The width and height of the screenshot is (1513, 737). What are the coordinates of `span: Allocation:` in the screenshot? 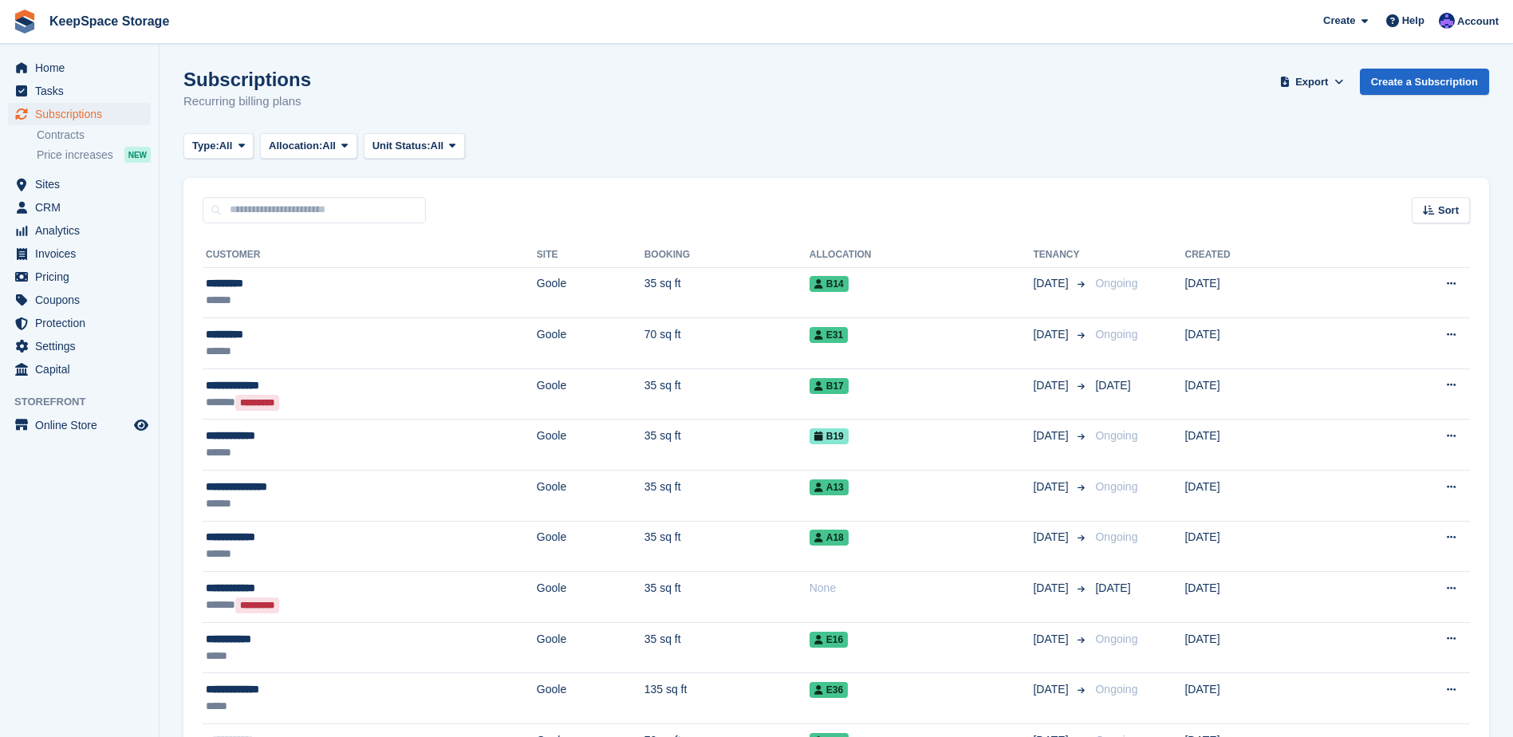 It's located at (295, 146).